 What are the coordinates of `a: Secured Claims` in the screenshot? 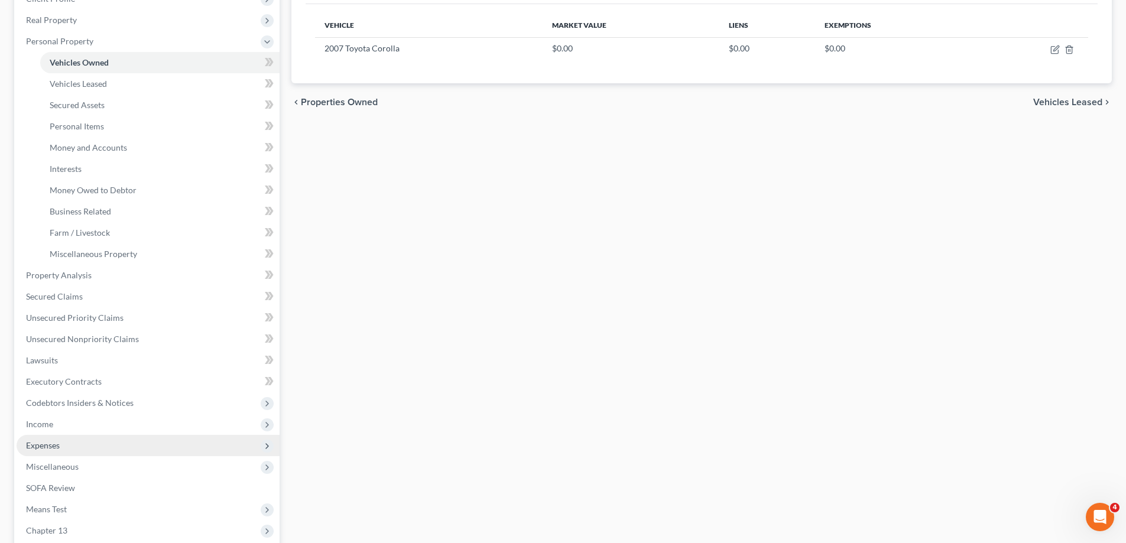 It's located at (148, 297).